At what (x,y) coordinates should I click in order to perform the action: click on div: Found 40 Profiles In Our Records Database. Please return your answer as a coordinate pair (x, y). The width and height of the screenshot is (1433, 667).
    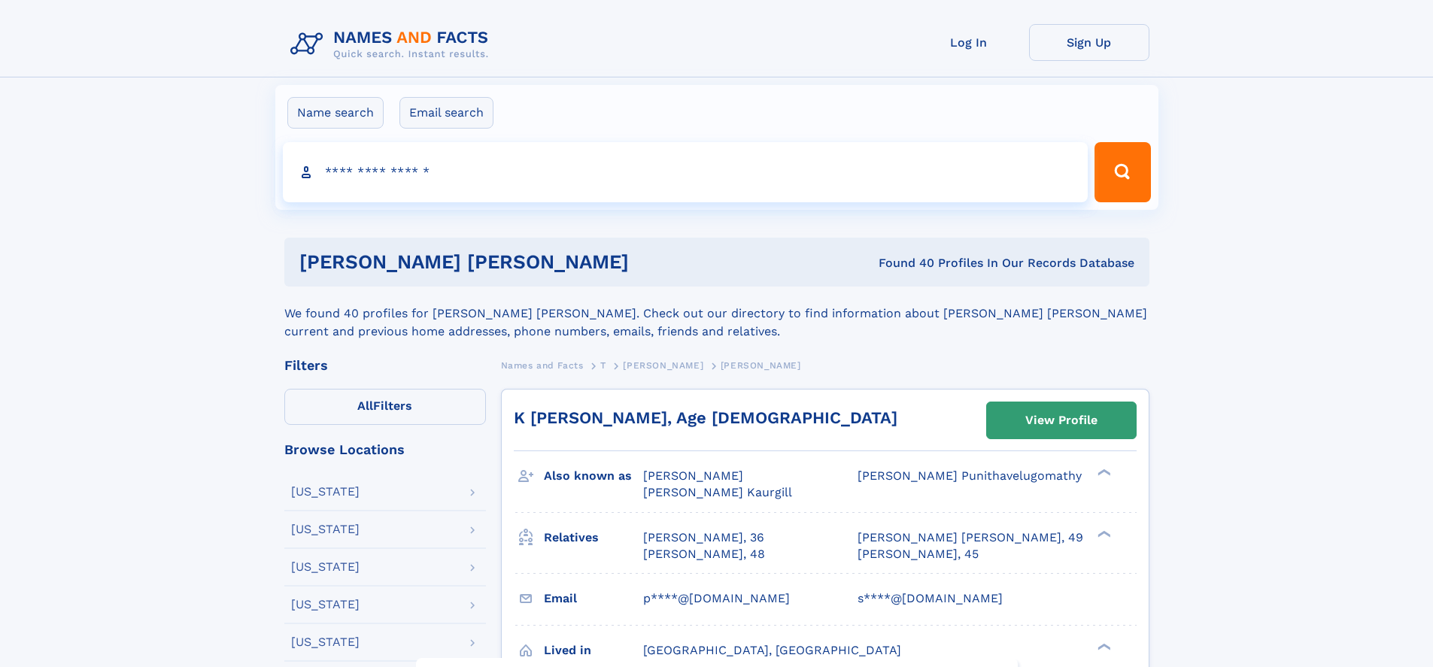
    Looking at the image, I should click on (944, 263).